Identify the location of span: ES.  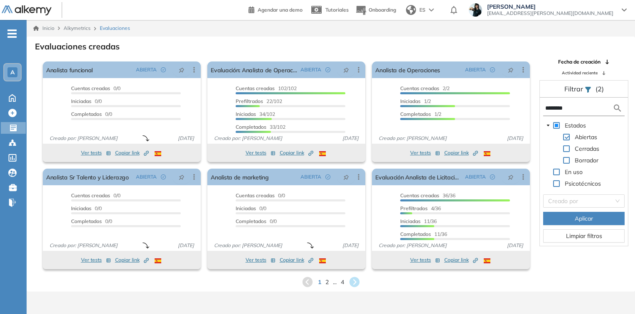
(422, 10).